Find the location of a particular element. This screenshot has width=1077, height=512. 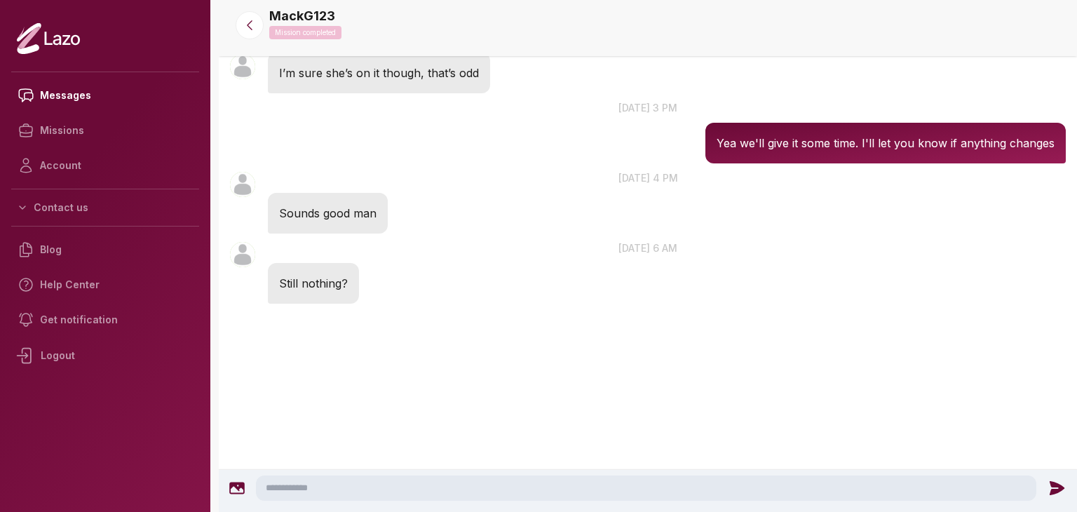

div: Logout is located at coordinates (105, 356).